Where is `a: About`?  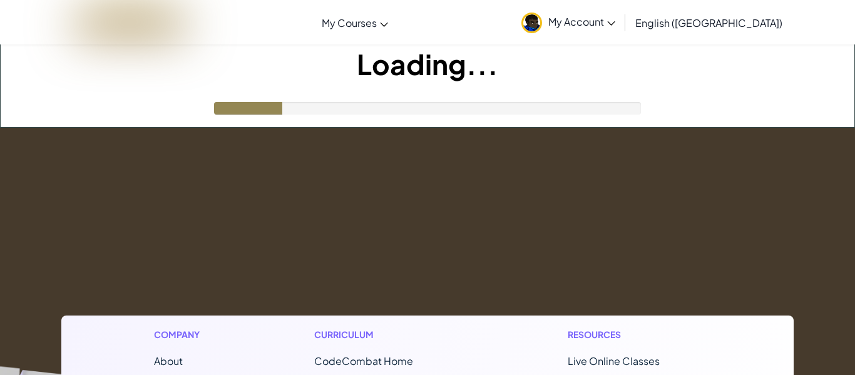
a: About is located at coordinates (168, 360).